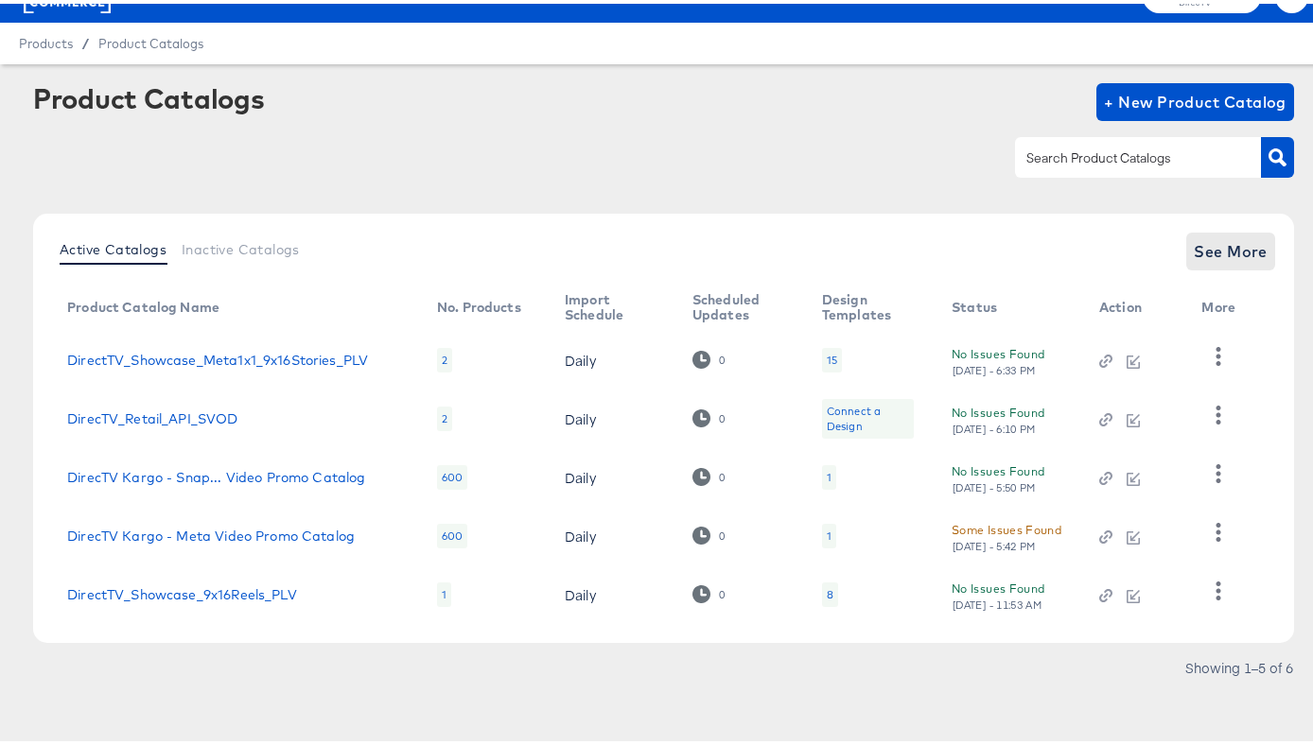 Image resolution: width=1313 pixels, height=745 pixels. What do you see at coordinates (479, 304) in the screenshot?
I see `div: No. Products` at bounding box center [479, 304].